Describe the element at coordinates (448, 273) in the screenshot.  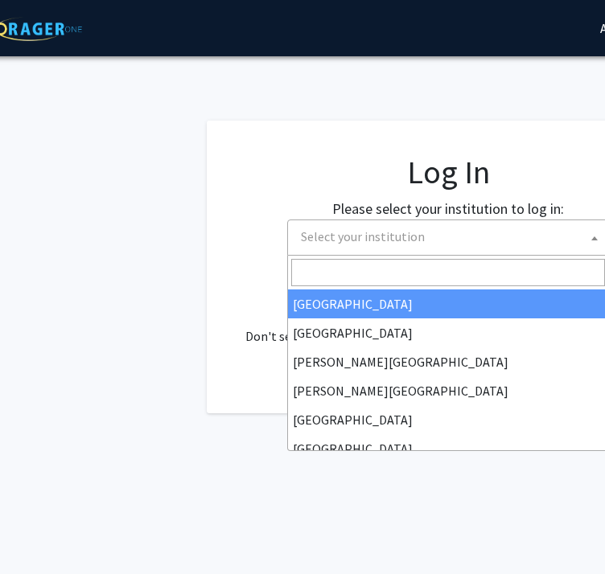
I see `input: Search` at that location.